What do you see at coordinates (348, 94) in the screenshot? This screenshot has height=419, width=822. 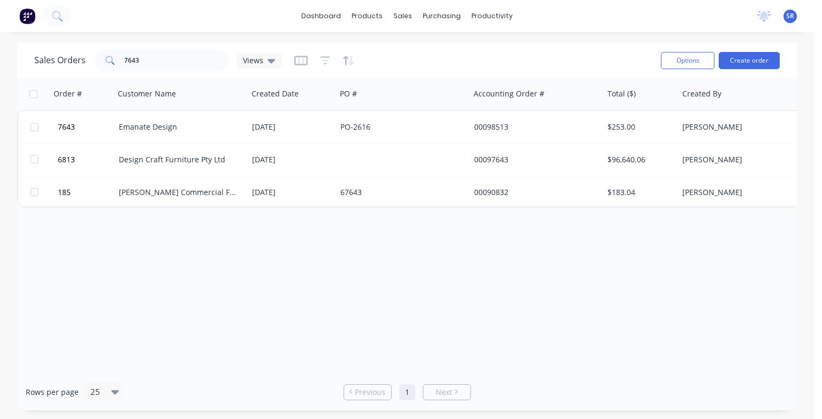 I see `div: PO #` at bounding box center [348, 94].